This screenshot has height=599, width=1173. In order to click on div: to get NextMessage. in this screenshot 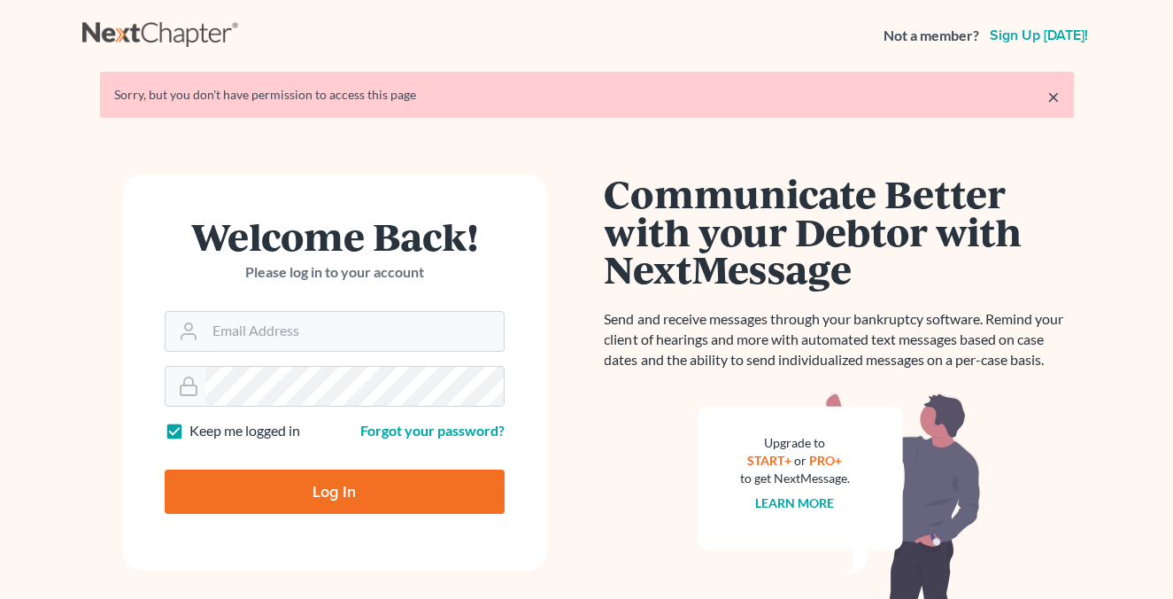, I will do `click(795, 478)`.